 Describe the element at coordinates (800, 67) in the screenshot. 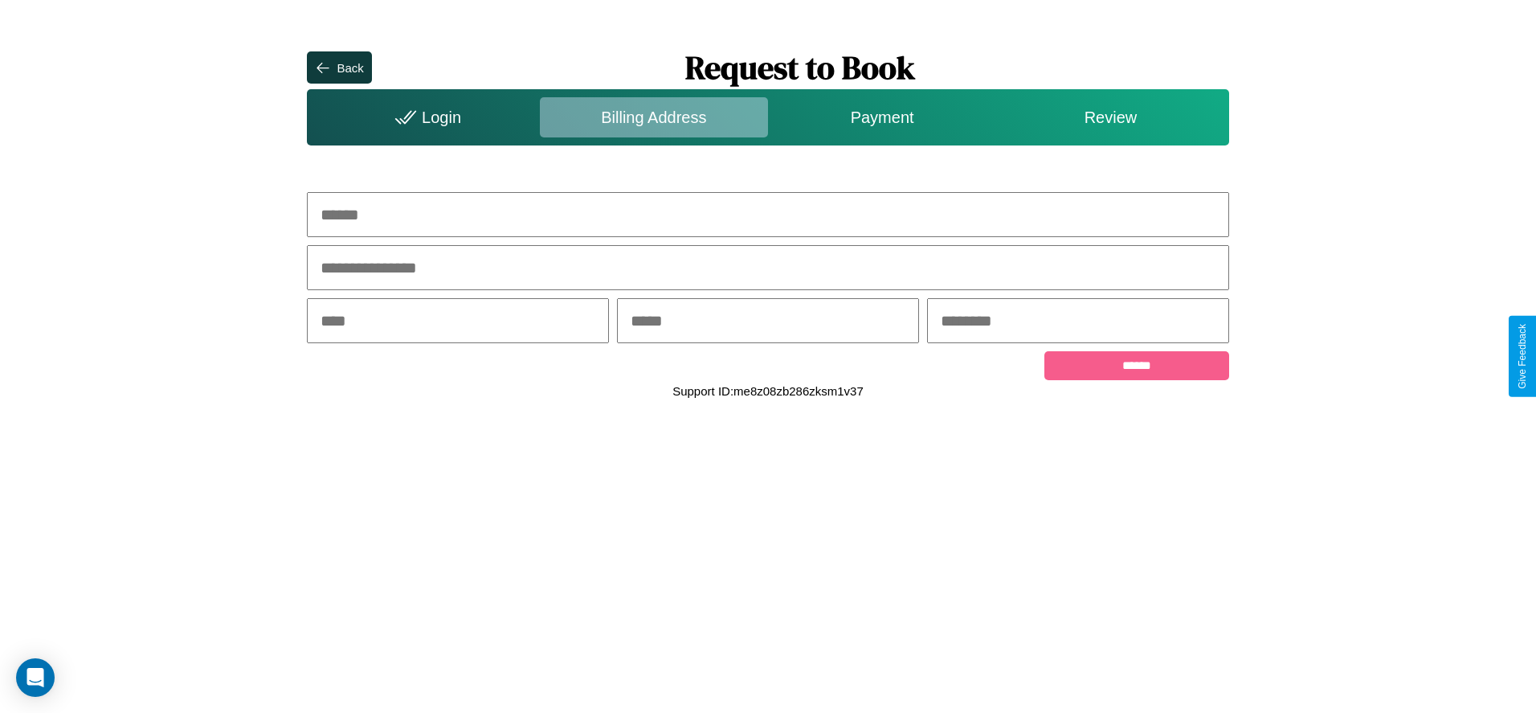

I see `h1: Request to Book` at that location.